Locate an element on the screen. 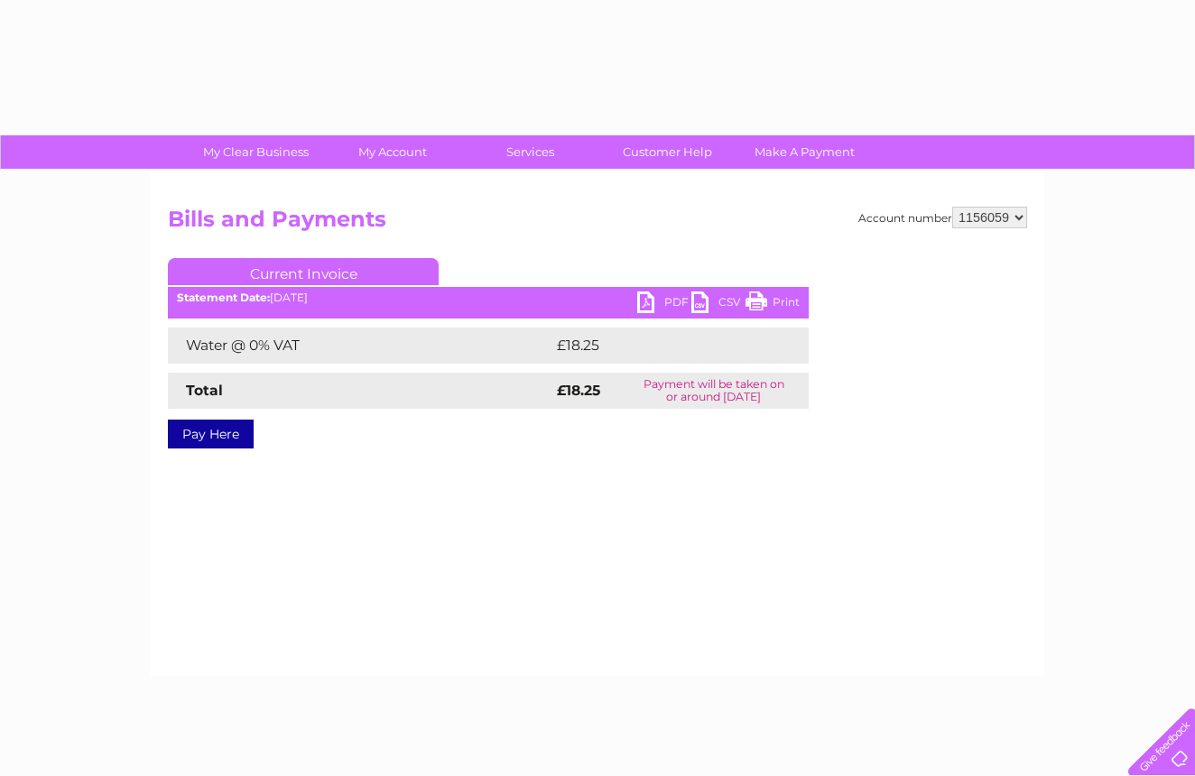 This screenshot has height=776, width=1195. a: Customer Help is located at coordinates (667, 152).